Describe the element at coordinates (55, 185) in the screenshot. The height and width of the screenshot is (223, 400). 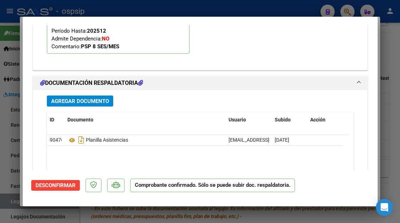
I see `button: Desconfirmar` at that location.